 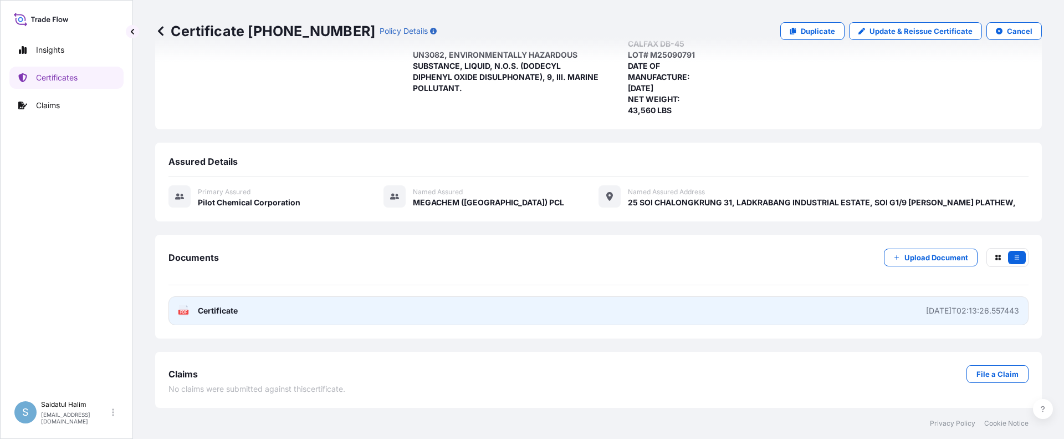 I want to click on span: S, so click(x=26, y=412).